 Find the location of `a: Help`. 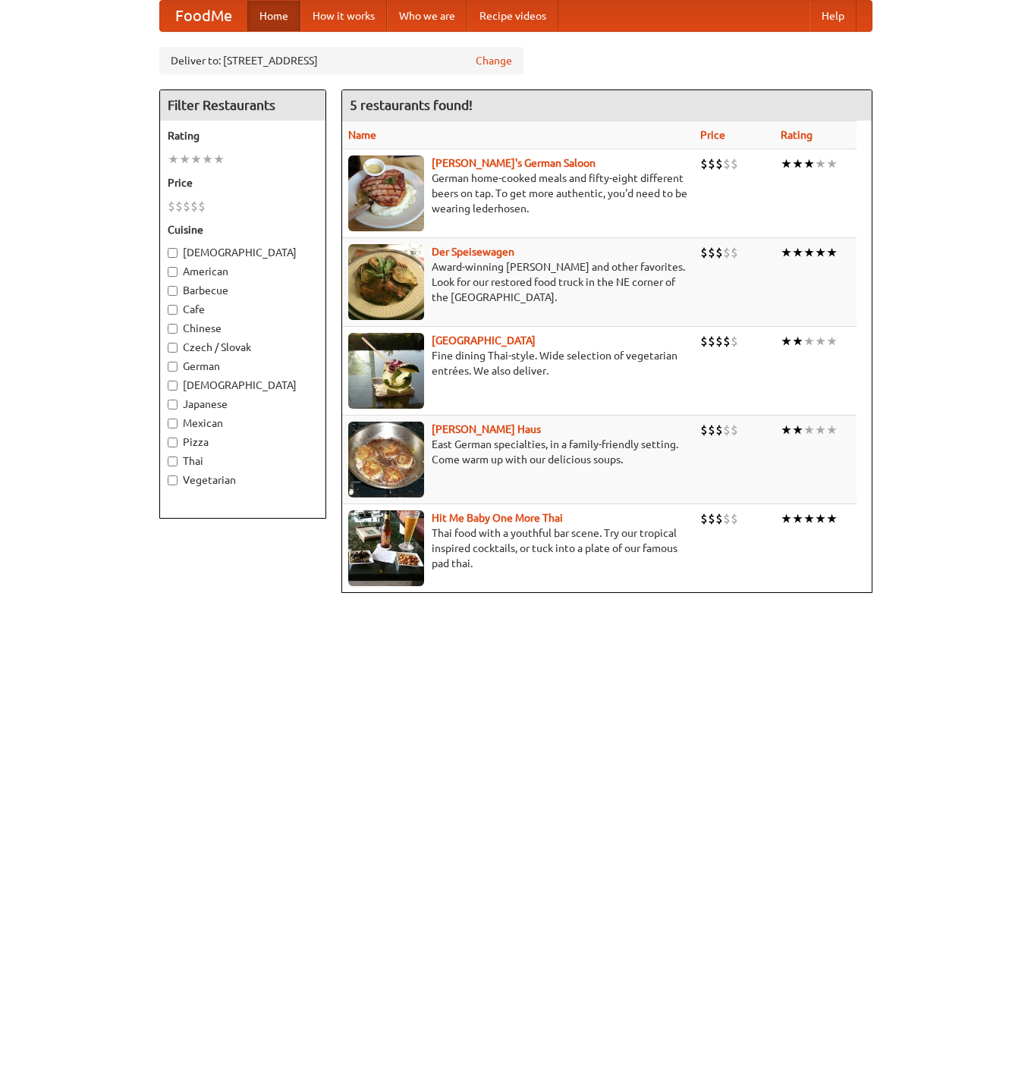

a: Help is located at coordinates (833, 16).